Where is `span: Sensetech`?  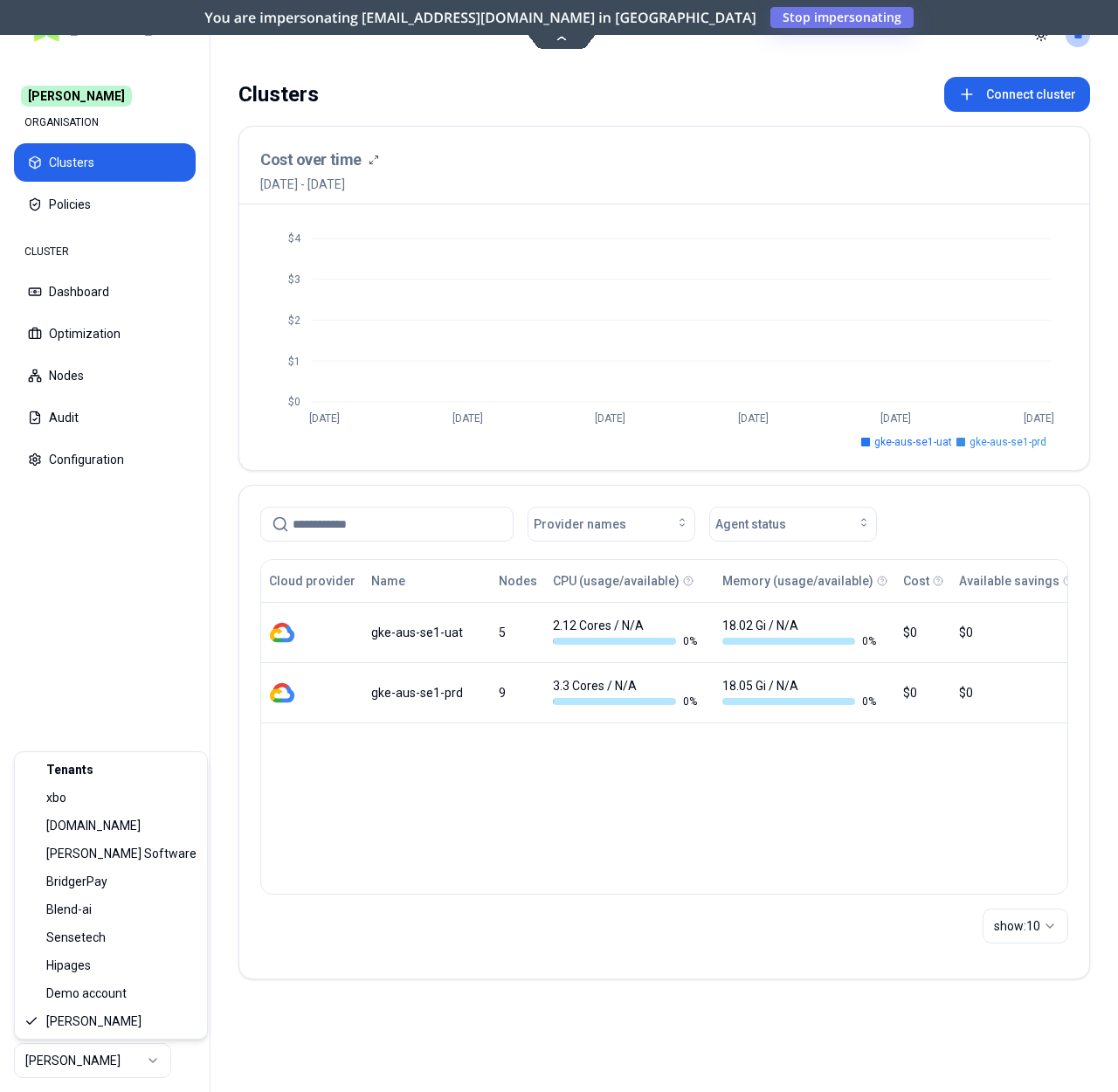 span: Sensetech is located at coordinates (76, 938).